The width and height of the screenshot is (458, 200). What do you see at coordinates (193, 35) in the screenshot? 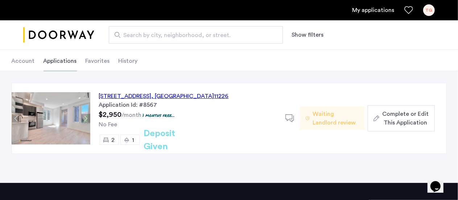
I see `span: Search by city, neighborhood, or street.` at bounding box center [193, 35].